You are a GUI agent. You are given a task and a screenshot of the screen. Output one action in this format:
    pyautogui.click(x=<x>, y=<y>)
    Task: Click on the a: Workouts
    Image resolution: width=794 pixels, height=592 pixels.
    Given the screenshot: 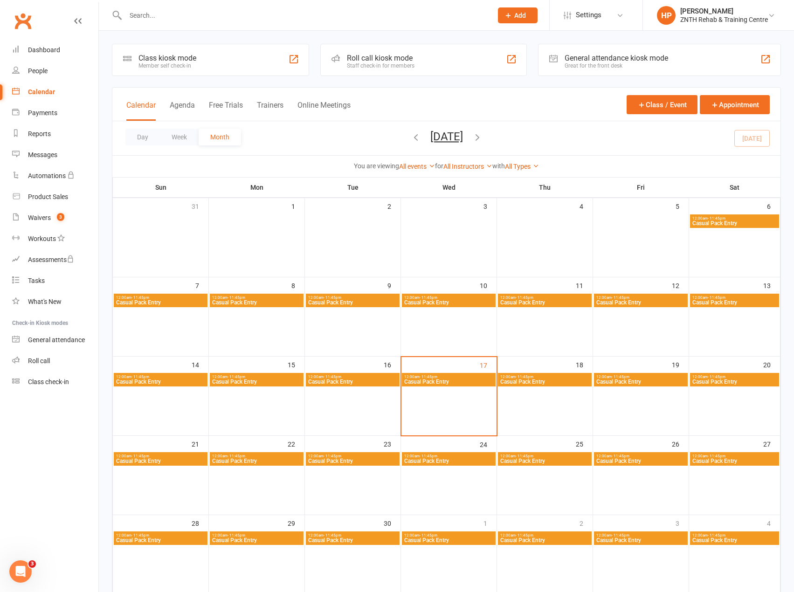 What is the action you would take?
    pyautogui.click(x=55, y=239)
    